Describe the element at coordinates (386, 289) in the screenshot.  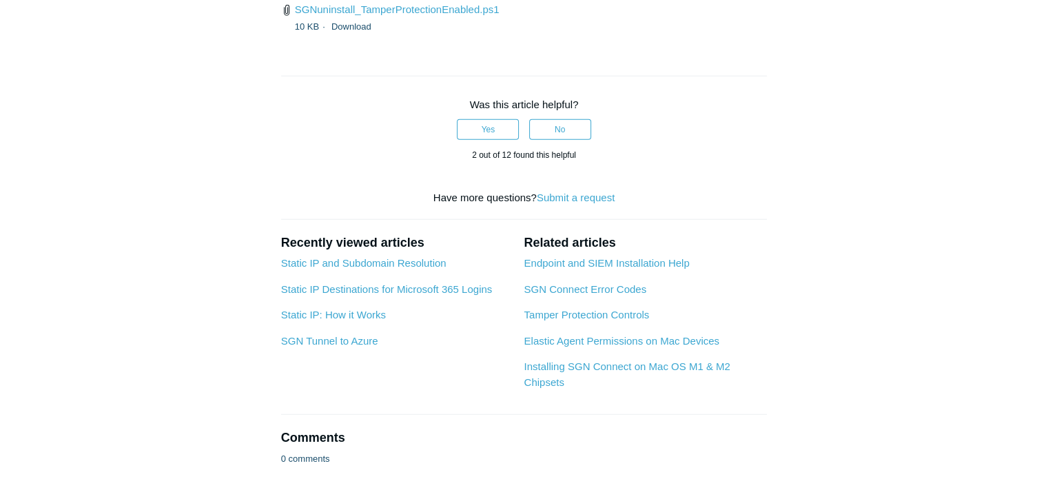
I see `a: Static IP Destinations for Microsoft 365 Logins` at that location.